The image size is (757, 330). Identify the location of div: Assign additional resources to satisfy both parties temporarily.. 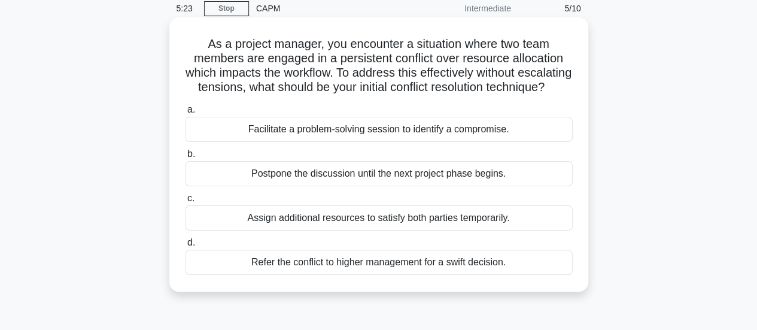
(379, 218).